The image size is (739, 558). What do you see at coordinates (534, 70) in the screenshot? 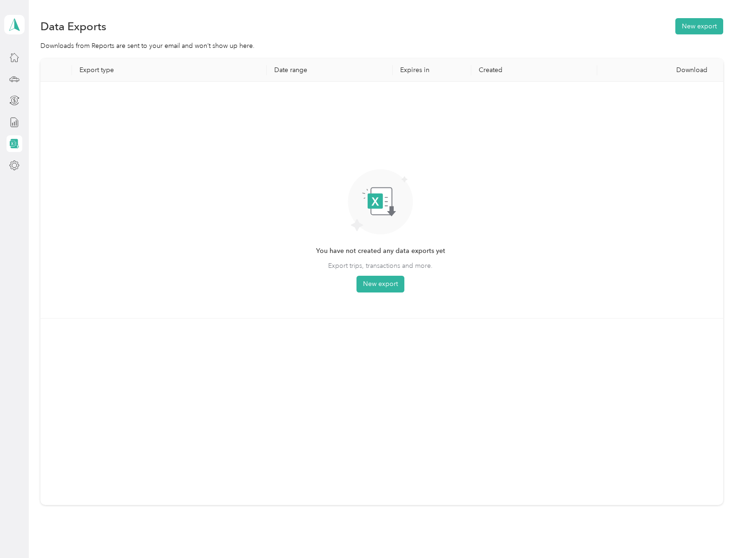
I see `th: Created` at bounding box center [534, 70].